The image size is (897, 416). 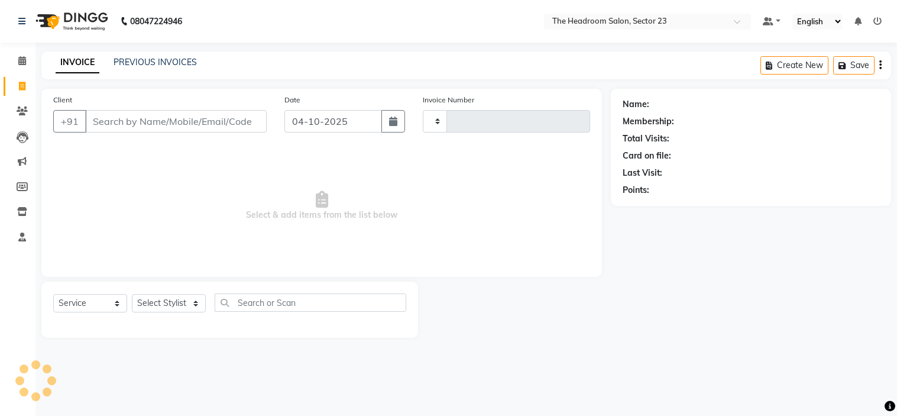 What do you see at coordinates (155, 62) in the screenshot?
I see `a: PREVIOUS INVOICES` at bounding box center [155, 62].